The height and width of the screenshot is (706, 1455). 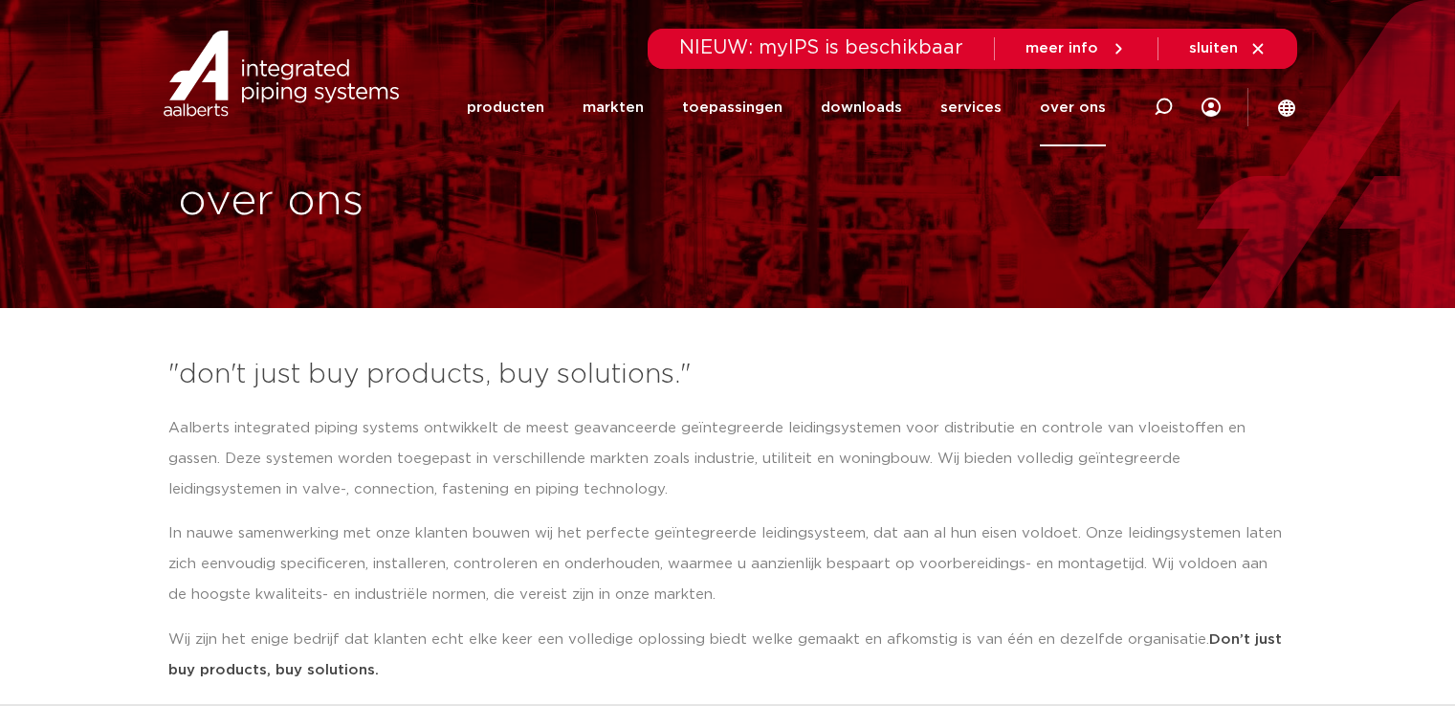 I want to click on h1: over ons, so click(x=448, y=202).